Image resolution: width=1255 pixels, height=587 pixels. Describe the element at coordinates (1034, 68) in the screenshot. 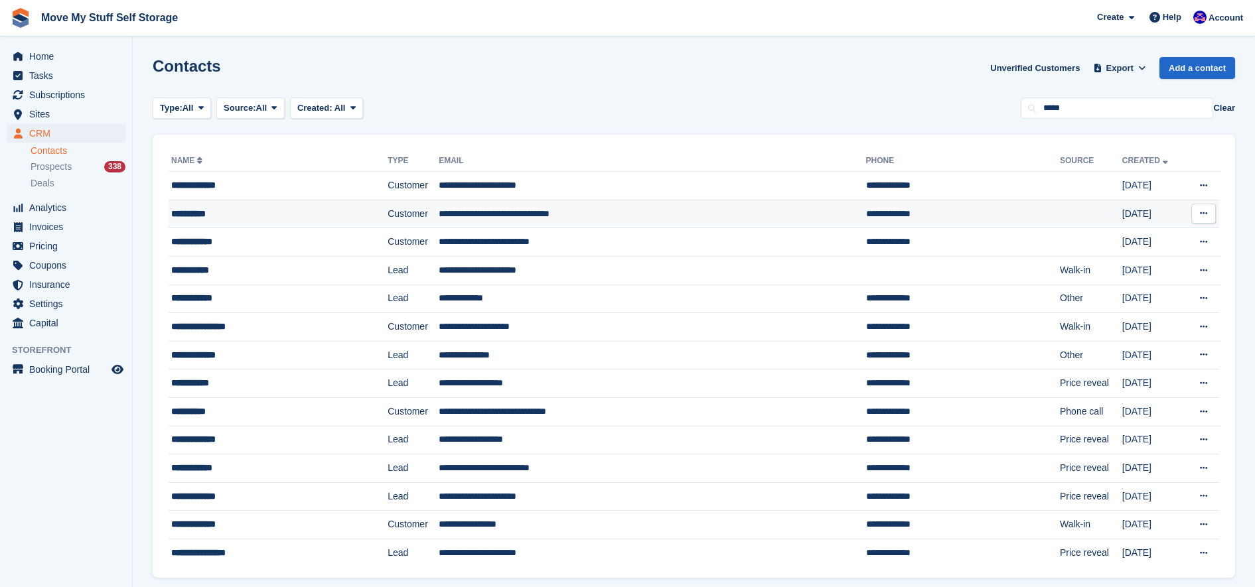

I see `a: Unverified Customers` at that location.